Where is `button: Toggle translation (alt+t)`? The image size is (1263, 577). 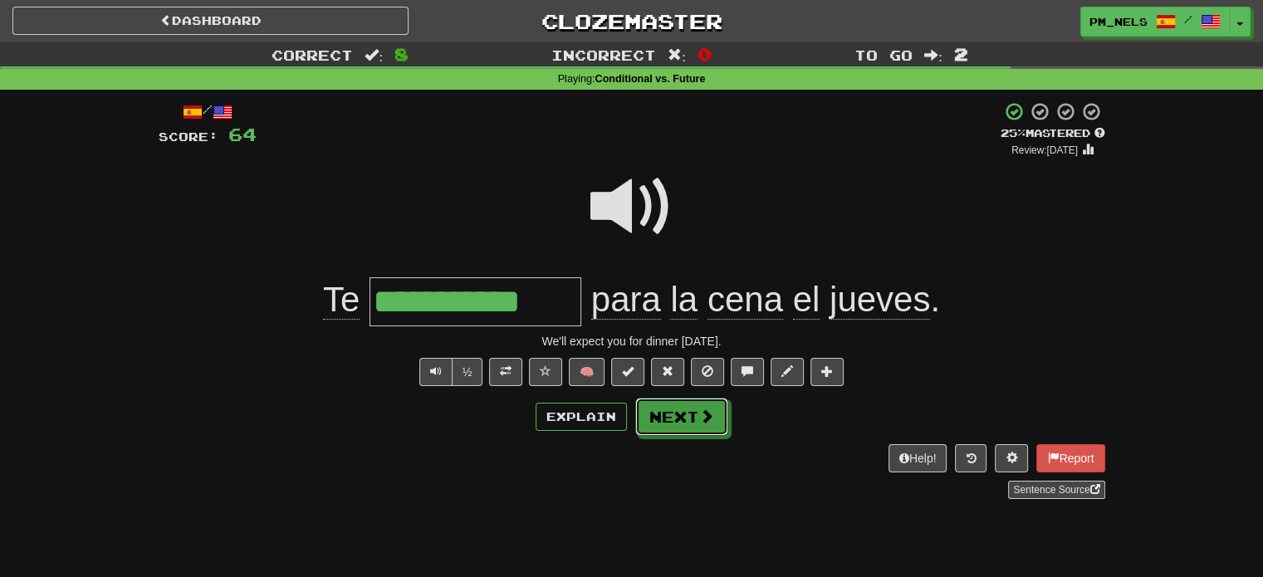
button: Toggle translation (alt+t) is located at coordinates (506, 372).